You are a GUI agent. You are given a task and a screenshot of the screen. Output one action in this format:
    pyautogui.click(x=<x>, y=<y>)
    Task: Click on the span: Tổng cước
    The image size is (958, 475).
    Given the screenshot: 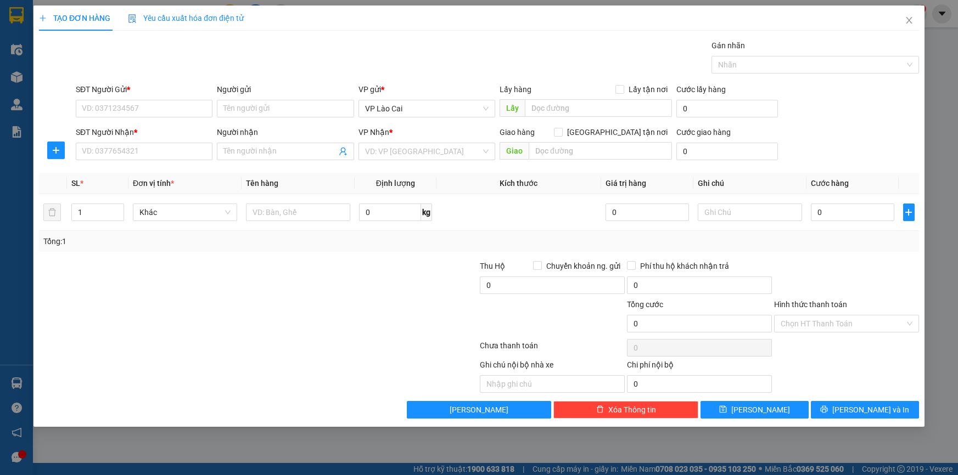 What is the action you would take?
    pyautogui.click(x=645, y=305)
    